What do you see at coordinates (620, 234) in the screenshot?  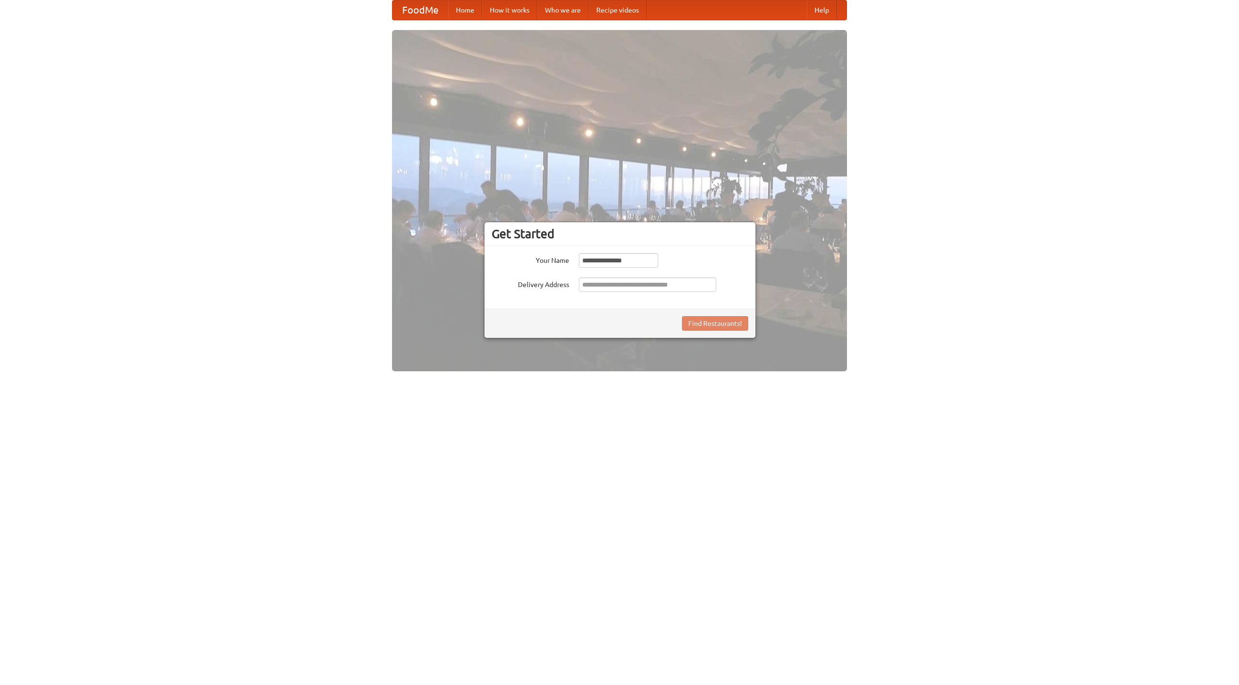 I see `h3: Get Started` at bounding box center [620, 234].